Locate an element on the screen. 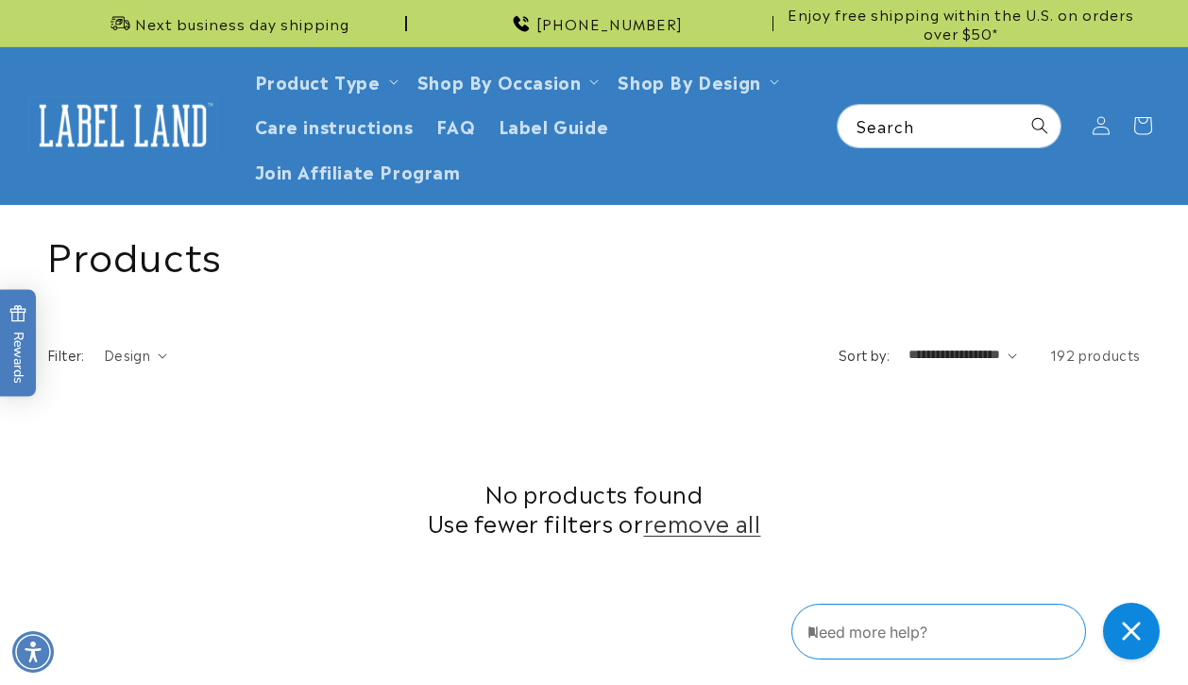 This screenshot has width=1188, height=685. a: Label Land is located at coordinates (123, 125).